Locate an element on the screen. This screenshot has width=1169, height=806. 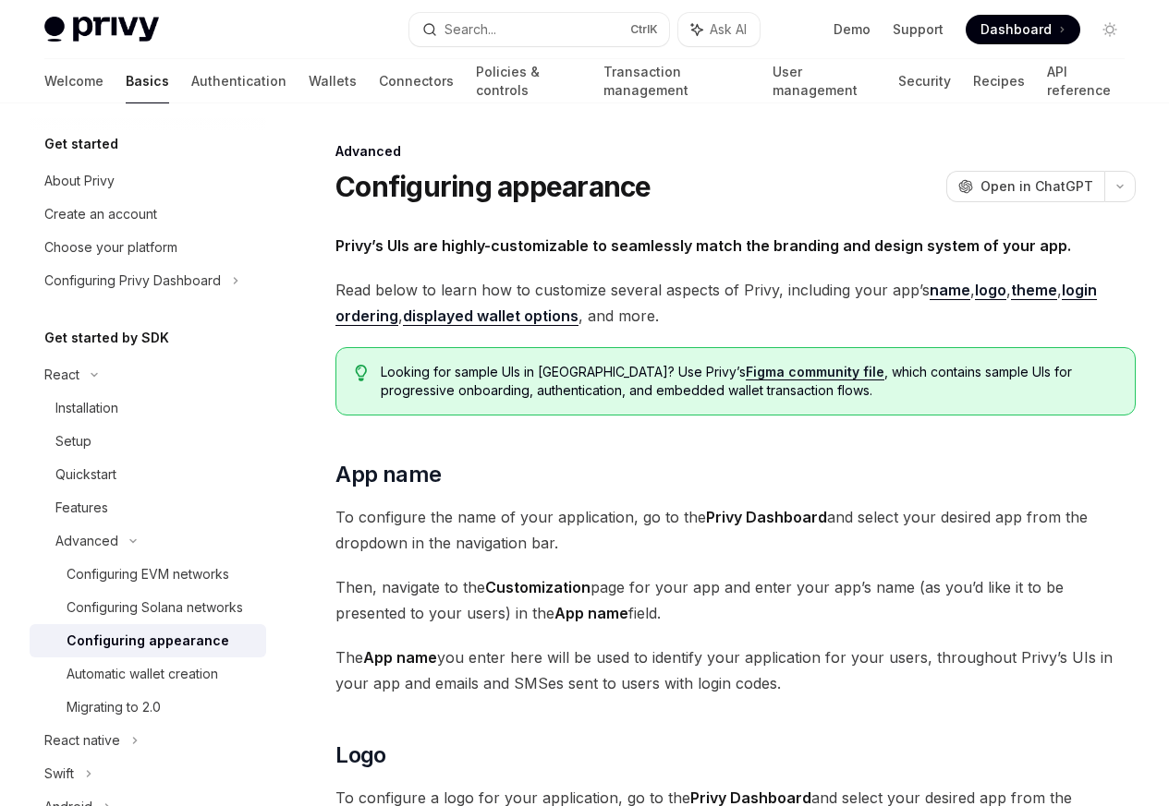
div: Setup is located at coordinates (73, 442).